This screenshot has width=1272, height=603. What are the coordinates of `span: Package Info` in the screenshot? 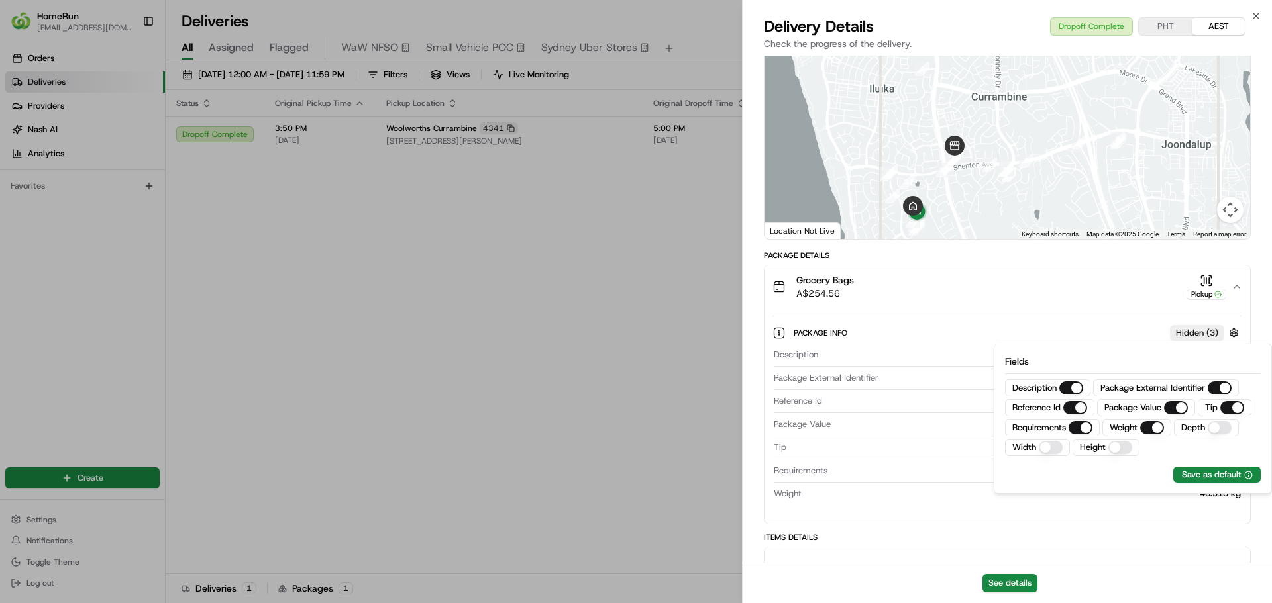 It's located at (821, 333).